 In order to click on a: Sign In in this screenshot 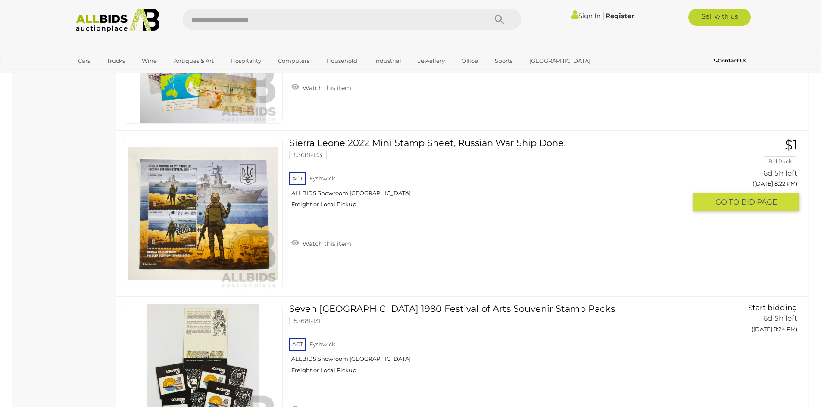, I will do `click(586, 16)`.